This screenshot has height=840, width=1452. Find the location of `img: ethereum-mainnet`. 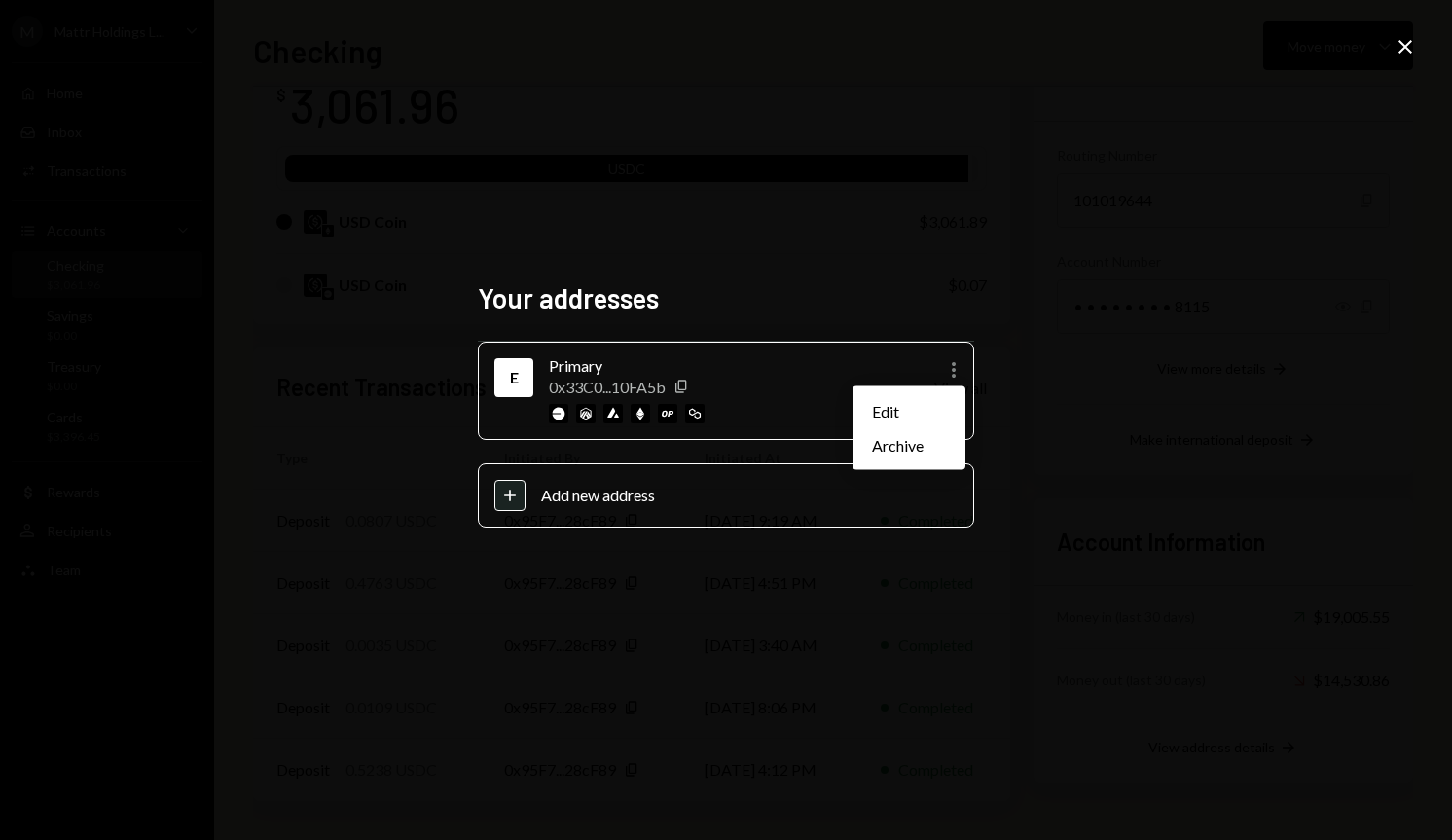

img: ethereum-mainnet is located at coordinates (641, 414).